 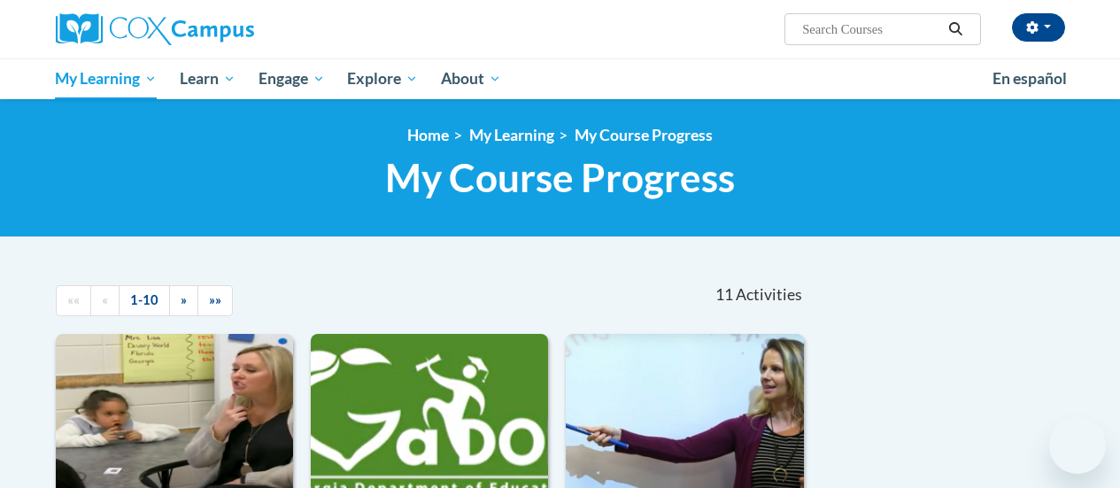 What do you see at coordinates (559, 177) in the screenshot?
I see `span: My Course Progress` at bounding box center [559, 177].